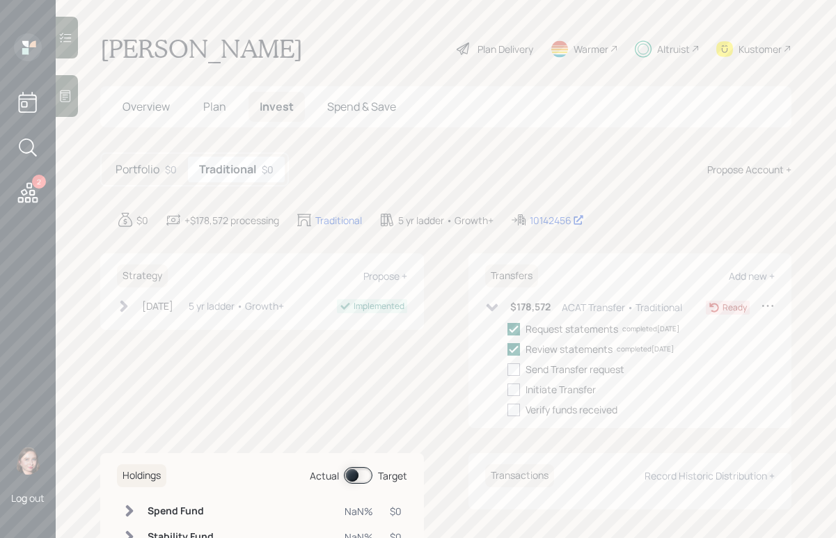 This screenshot has height=538, width=836. What do you see at coordinates (572, 409) in the screenshot?
I see `div: Verify funds received` at bounding box center [572, 409].